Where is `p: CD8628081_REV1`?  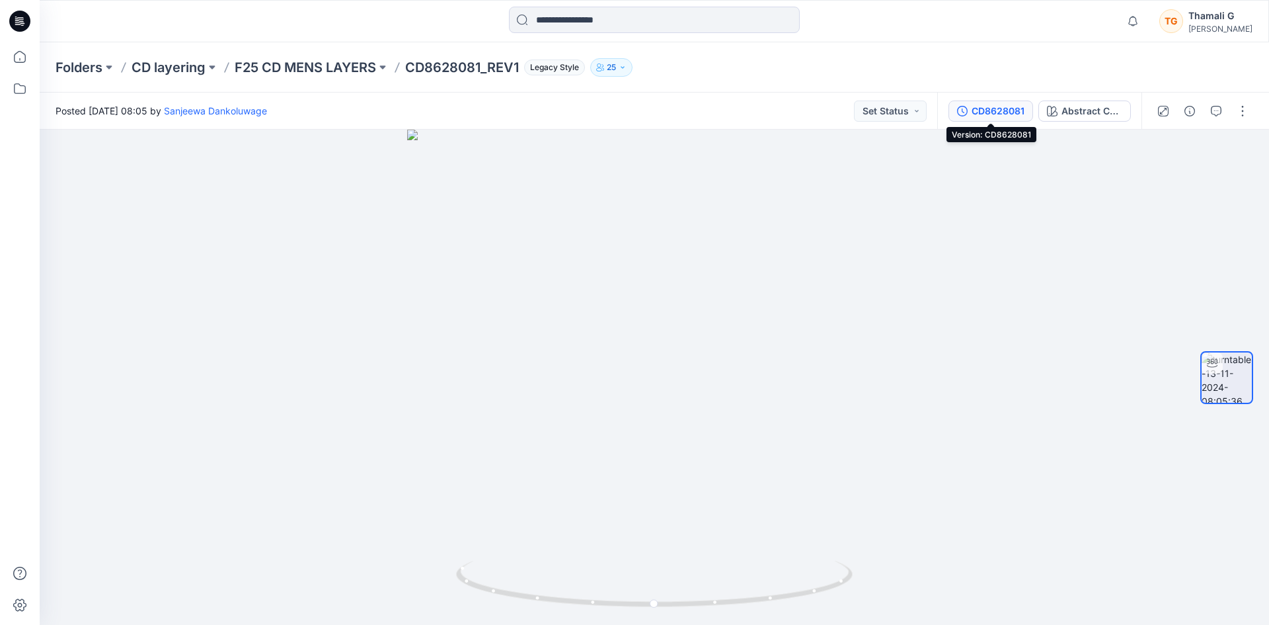 p: CD8628081_REV1 is located at coordinates (462, 67).